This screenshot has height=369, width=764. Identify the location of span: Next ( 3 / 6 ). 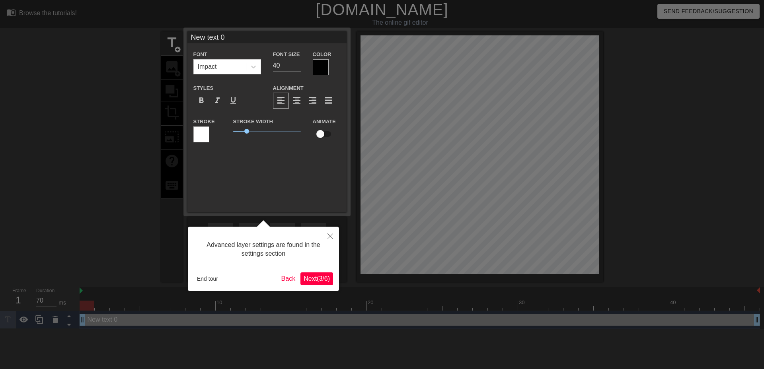
(317, 278).